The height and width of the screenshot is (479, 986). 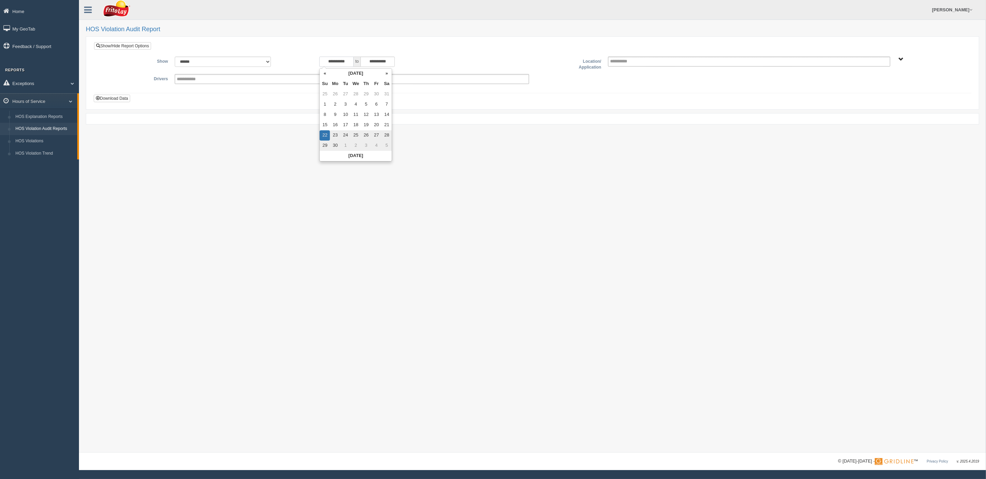 What do you see at coordinates (325, 115) in the screenshot?
I see `td: 8` at bounding box center [325, 115].